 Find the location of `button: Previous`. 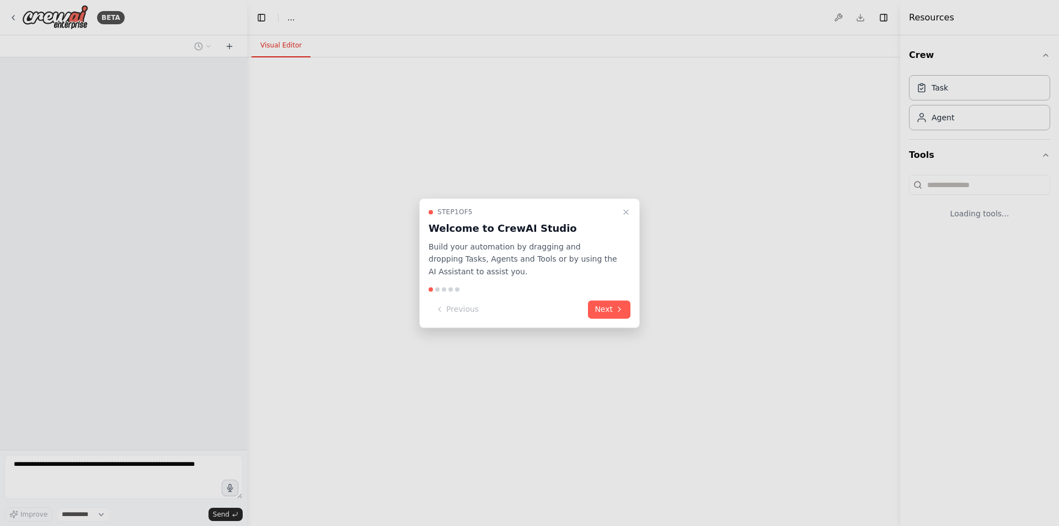

button: Previous is located at coordinates (457, 309).